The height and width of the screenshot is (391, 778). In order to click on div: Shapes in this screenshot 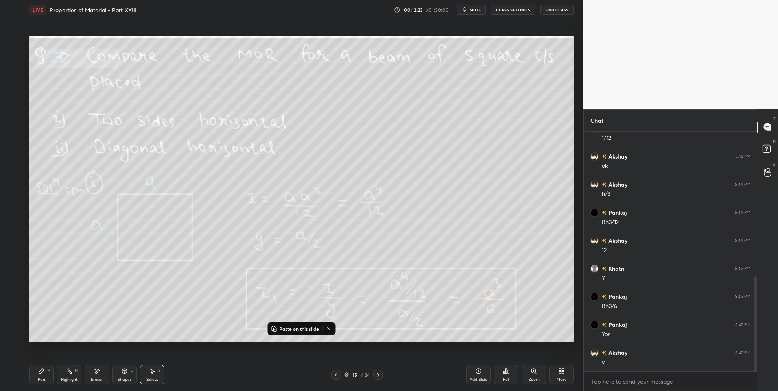, I will do `click(125, 380)`.